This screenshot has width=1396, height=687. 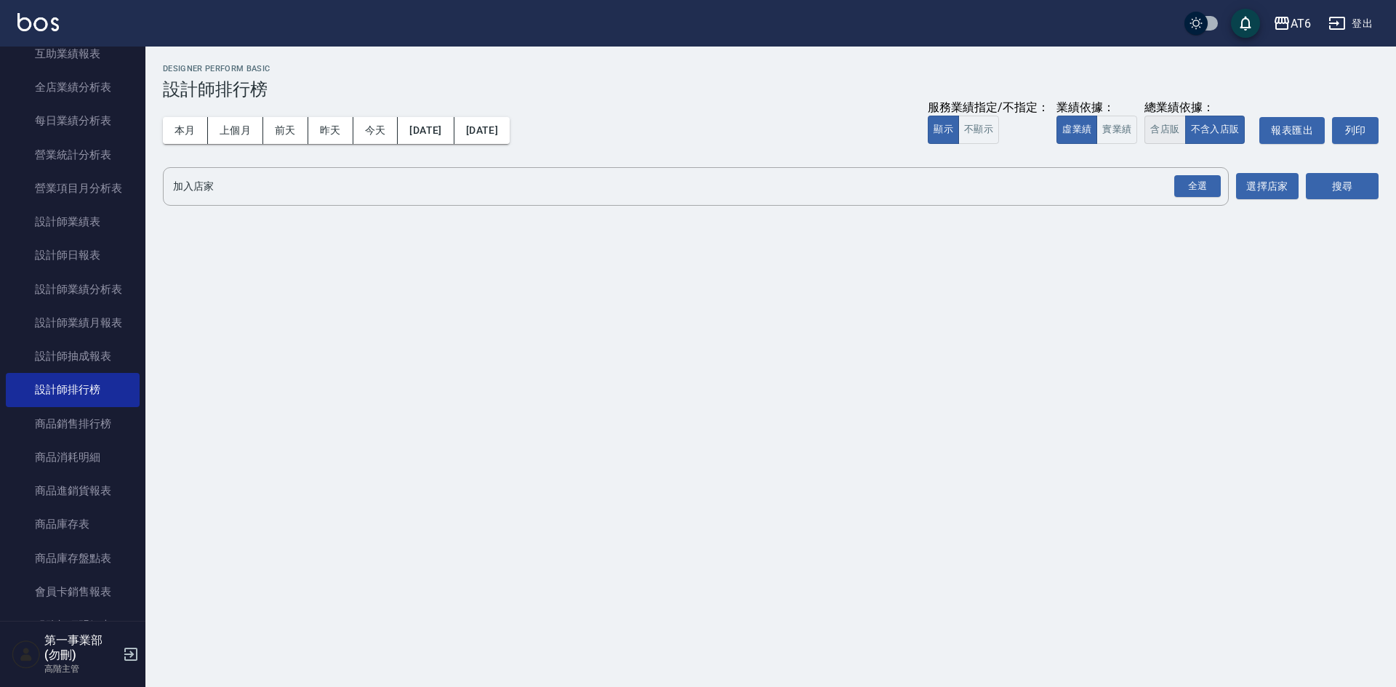 What do you see at coordinates (376, 130) in the screenshot?
I see `button: 今天` at bounding box center [376, 130].